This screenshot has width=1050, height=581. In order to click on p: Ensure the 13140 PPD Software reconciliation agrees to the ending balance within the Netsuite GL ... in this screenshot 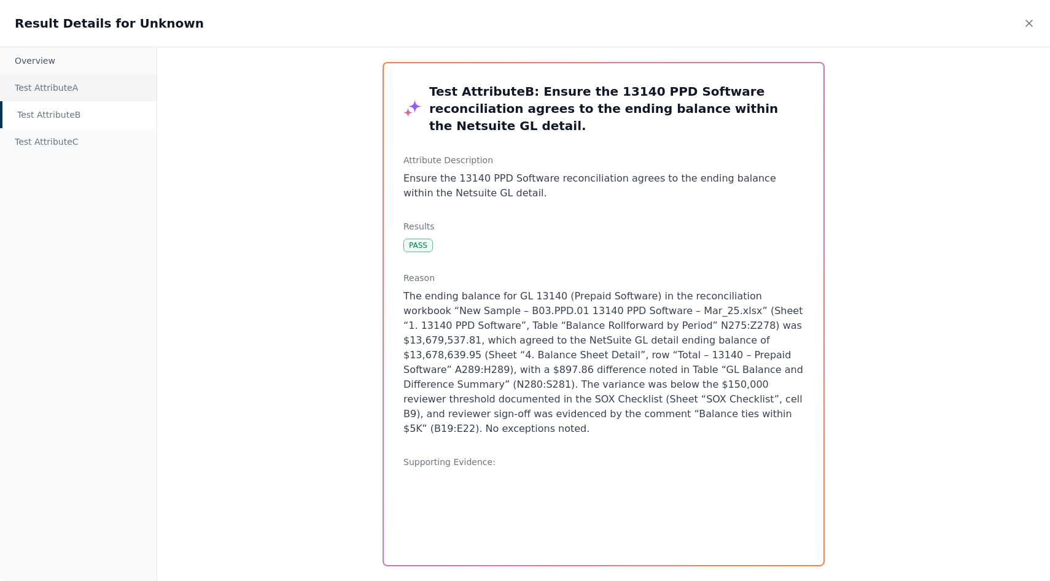, I will do `click(604, 186)`.